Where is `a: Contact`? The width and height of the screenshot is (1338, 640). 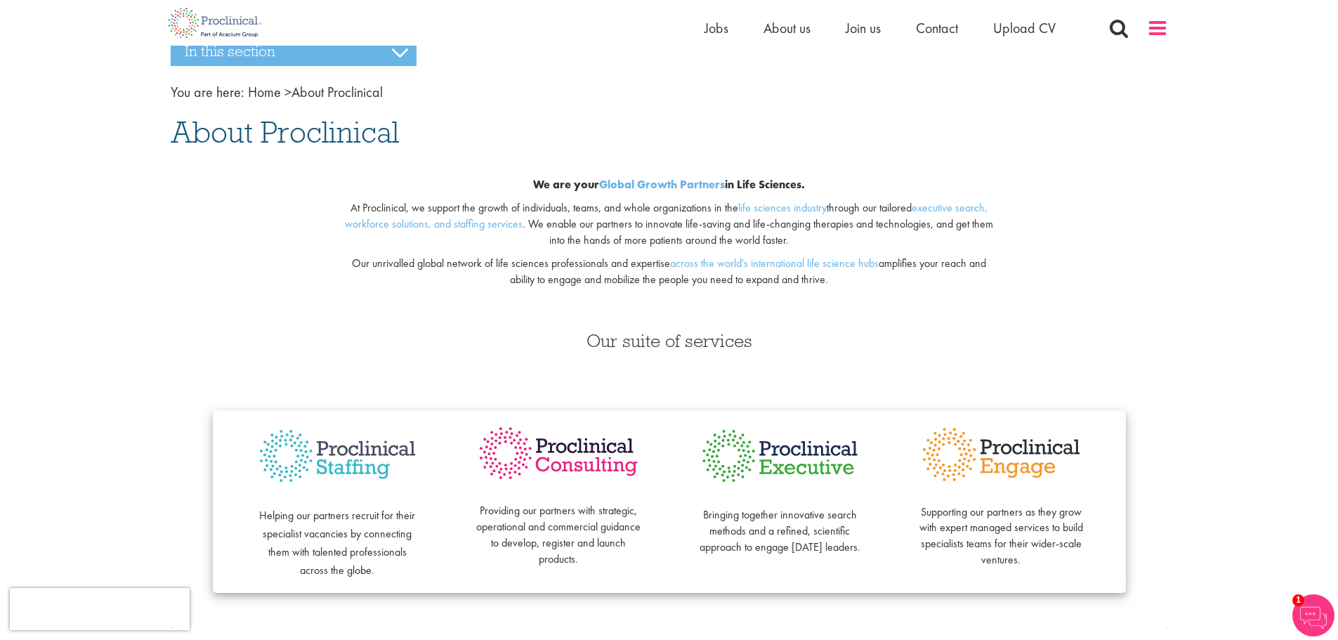 a: Contact is located at coordinates (937, 28).